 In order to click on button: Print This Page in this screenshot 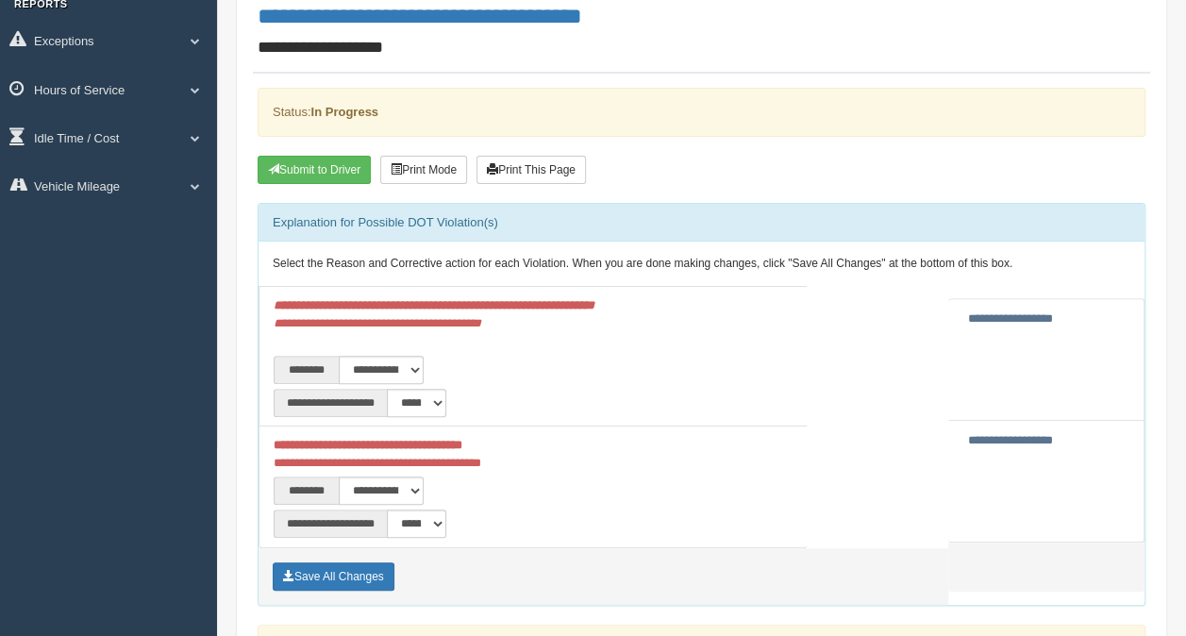, I will do `click(531, 170)`.